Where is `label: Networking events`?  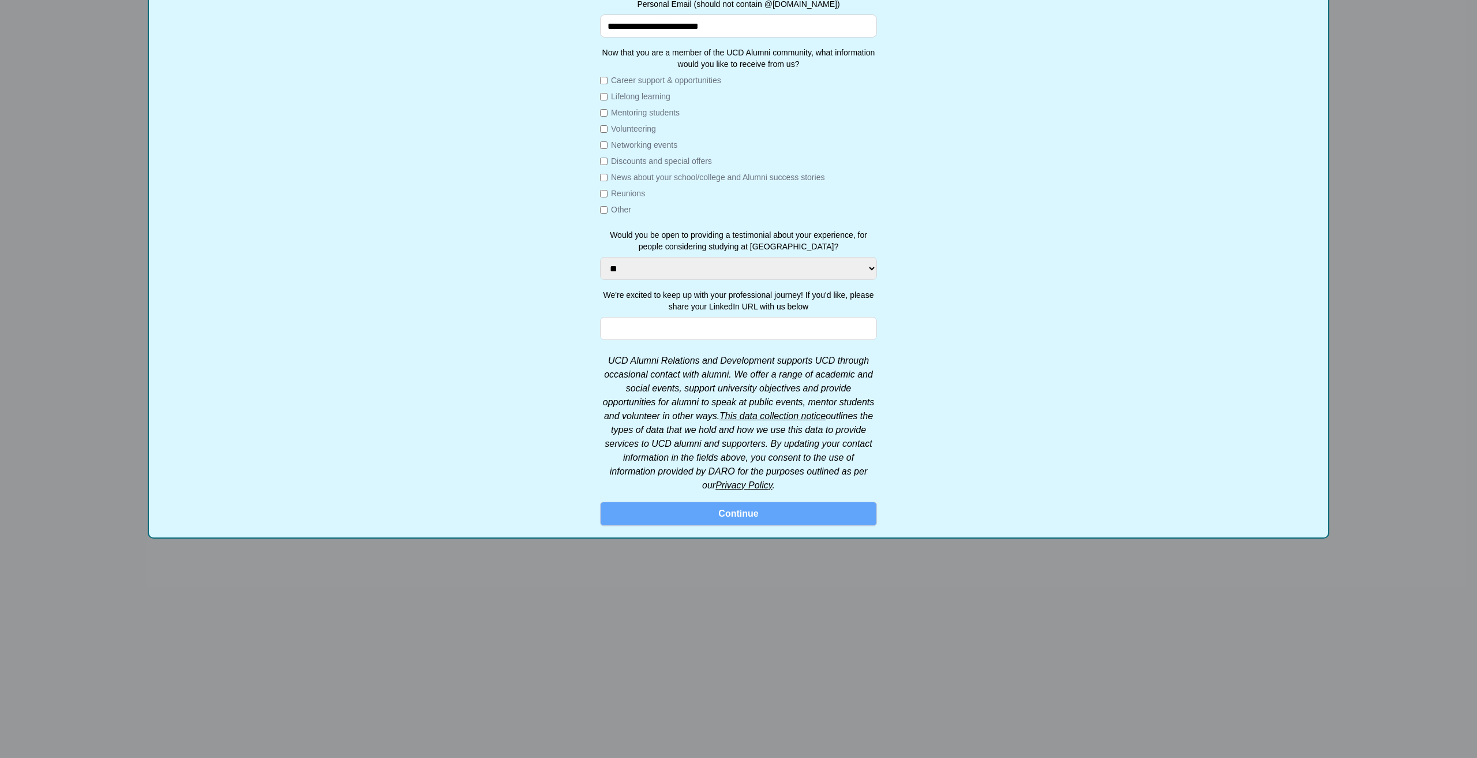 label: Networking events is located at coordinates (644, 145).